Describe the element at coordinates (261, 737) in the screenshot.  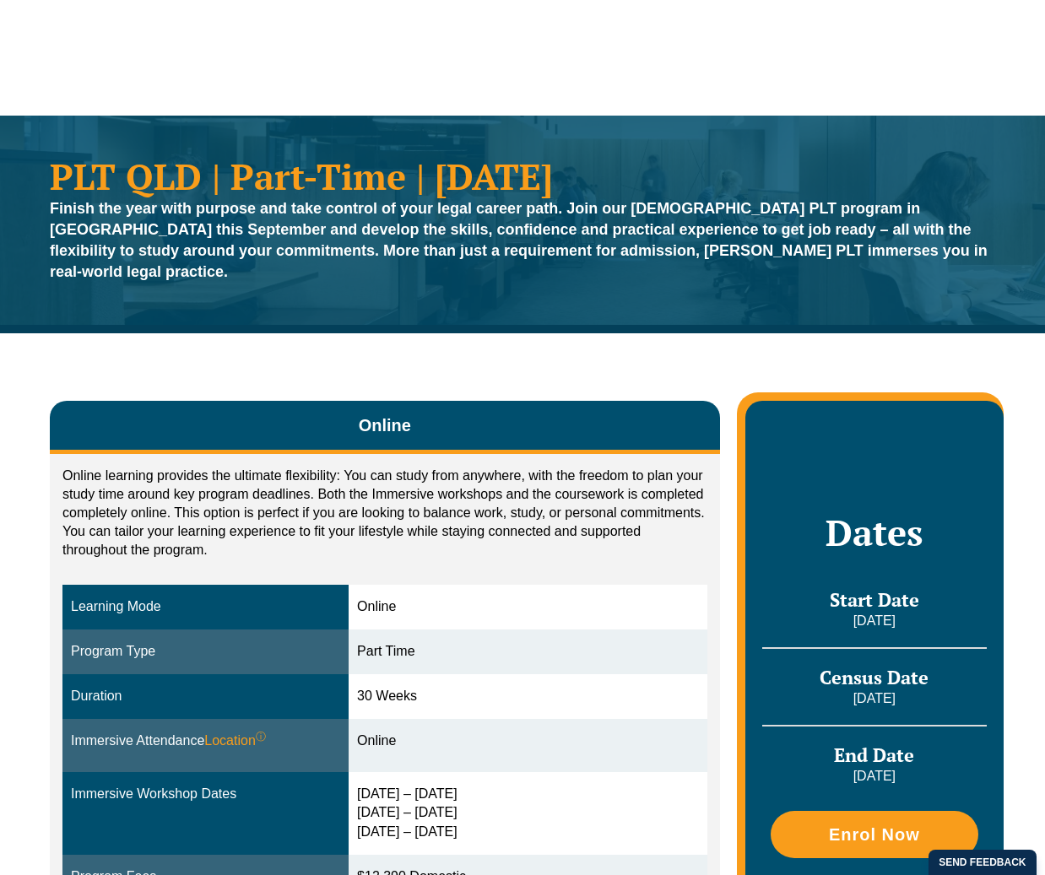
I see `sup: ⓘ` at that location.